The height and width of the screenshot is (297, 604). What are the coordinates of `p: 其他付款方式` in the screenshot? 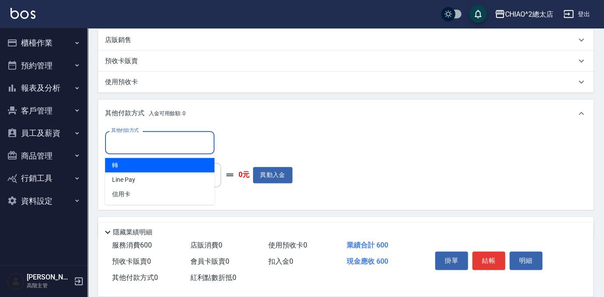 It's located at (145, 113).